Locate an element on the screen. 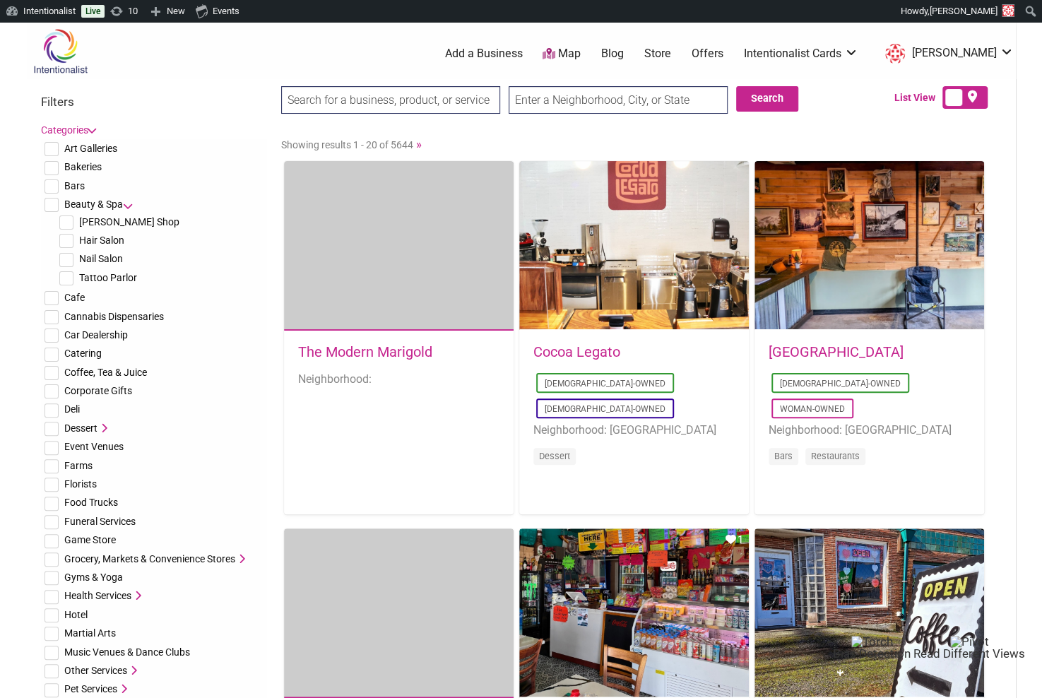  span: Other Services is located at coordinates (95, 671).